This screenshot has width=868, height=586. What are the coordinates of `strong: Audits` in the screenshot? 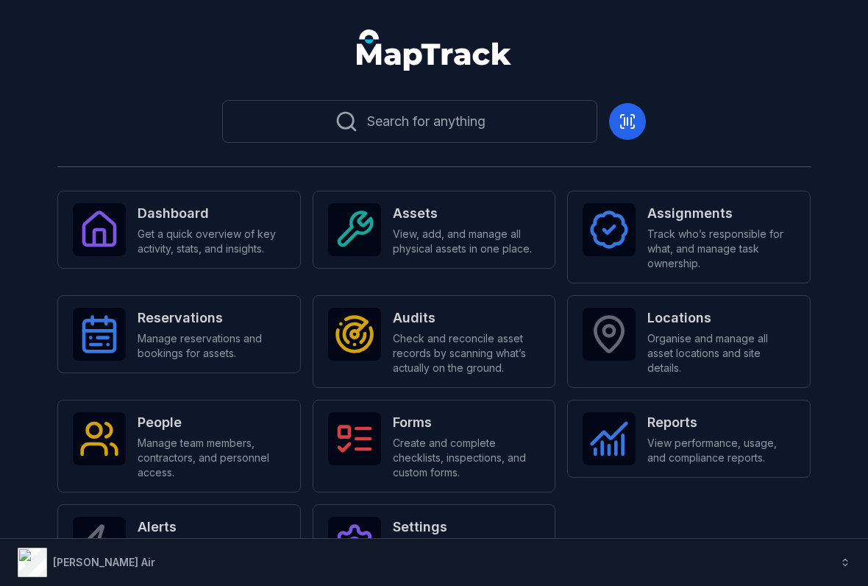 It's located at (467, 318).